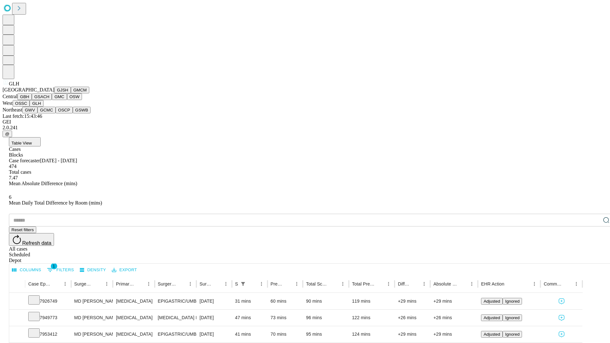 The height and width of the screenshot is (343, 610). I want to click on button: GBH, so click(24, 97).